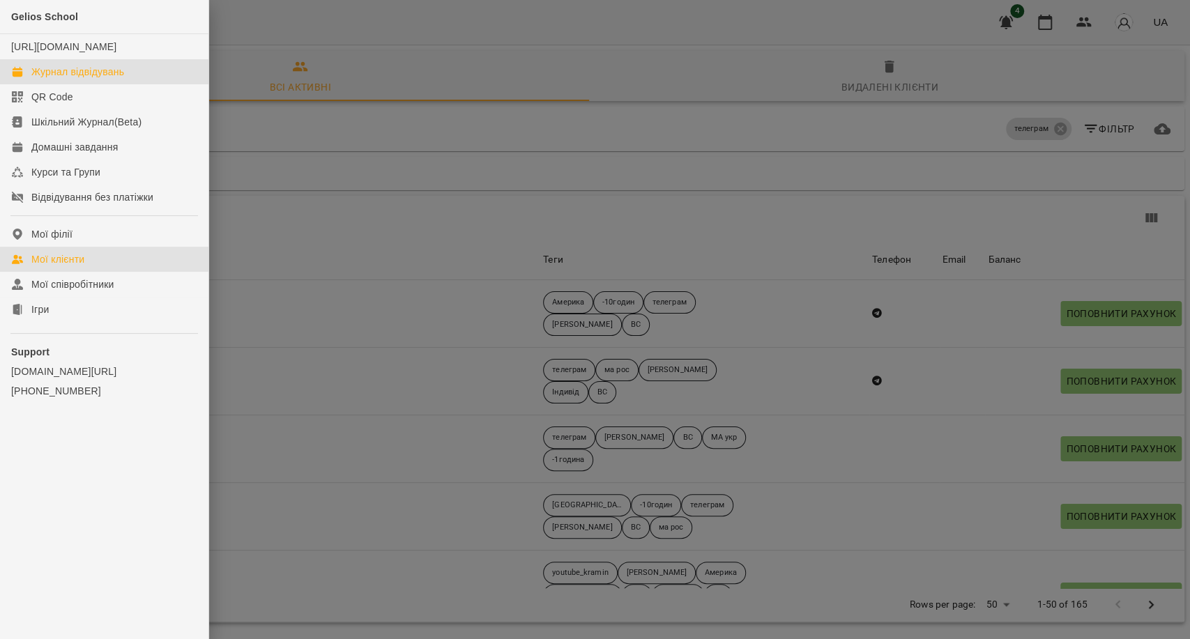 The height and width of the screenshot is (639, 1190). What do you see at coordinates (77, 72) in the screenshot?
I see `div: Журнал відвідувань` at bounding box center [77, 72].